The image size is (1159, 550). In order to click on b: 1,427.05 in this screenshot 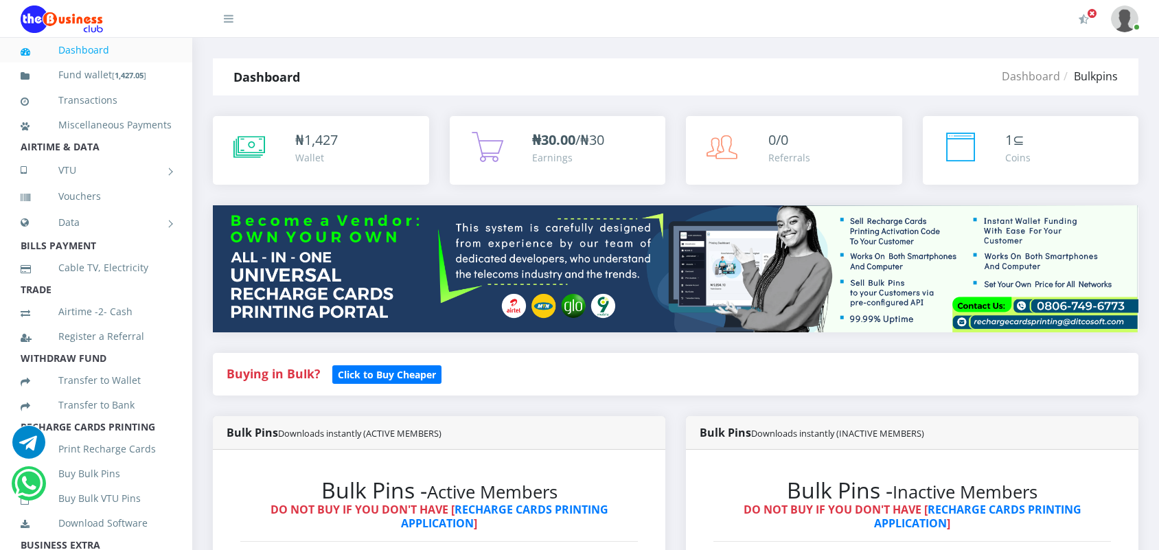, I will do `click(129, 75)`.